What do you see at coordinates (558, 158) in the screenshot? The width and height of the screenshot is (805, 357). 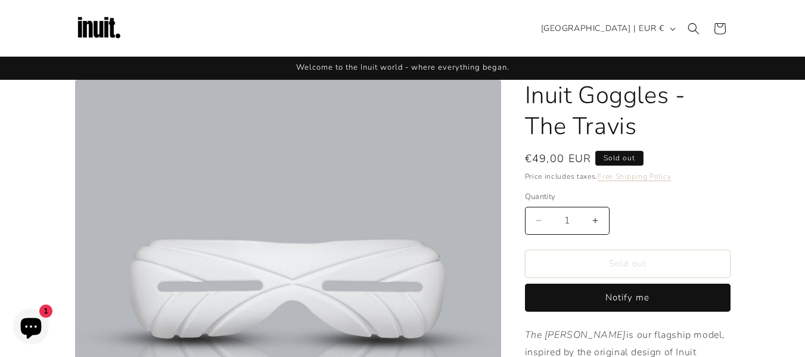 I see `span: €49,00 EUR` at bounding box center [558, 158].